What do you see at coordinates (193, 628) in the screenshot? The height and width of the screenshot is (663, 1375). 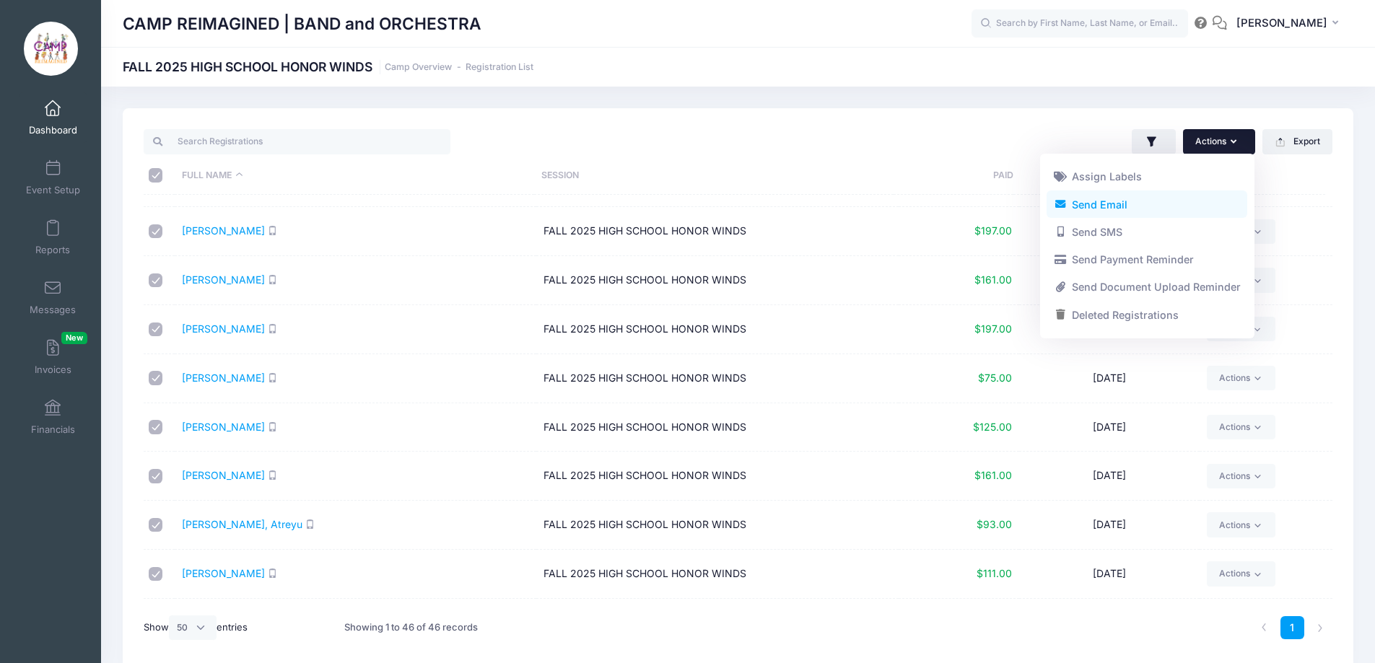 I see `select: Showentries` at bounding box center [193, 628].